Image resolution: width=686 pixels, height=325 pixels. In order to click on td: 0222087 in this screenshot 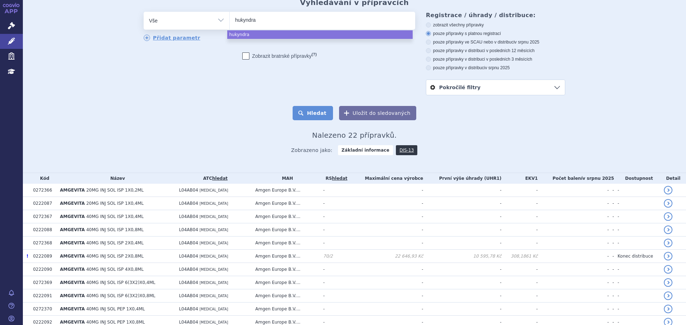, I will do `click(43, 204)`.